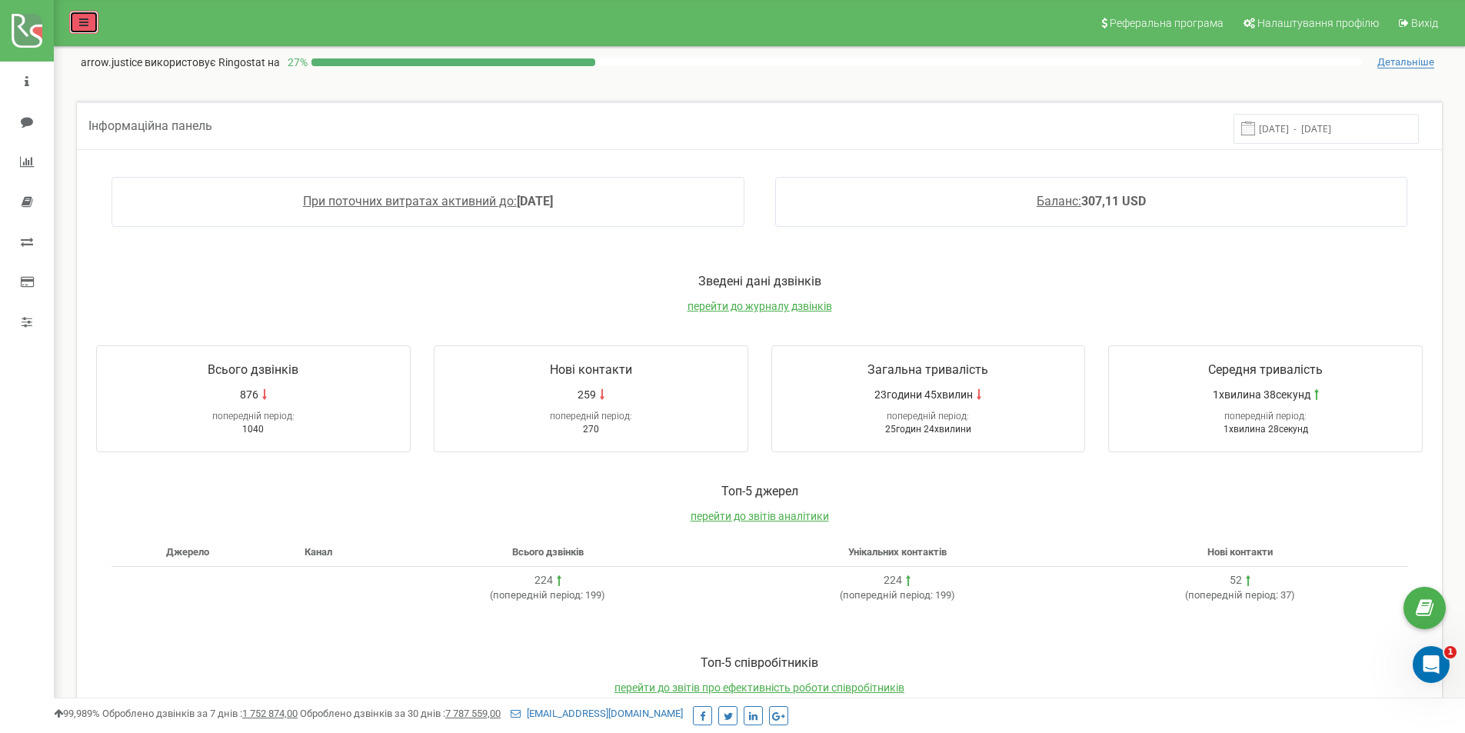 The width and height of the screenshot is (1465, 733). I want to click on span: Toп-5 співробітників, so click(759, 662).